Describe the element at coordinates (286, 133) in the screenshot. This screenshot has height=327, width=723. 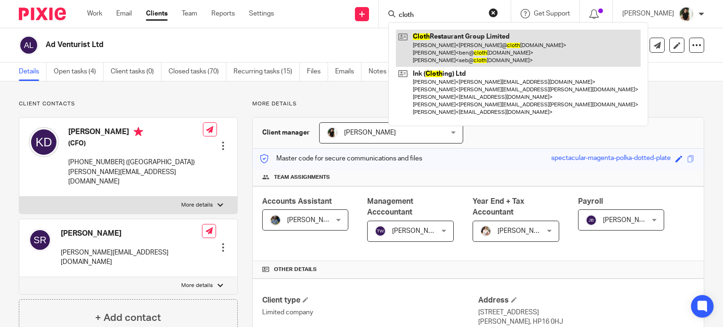
I see `h3: Client manager` at that location.